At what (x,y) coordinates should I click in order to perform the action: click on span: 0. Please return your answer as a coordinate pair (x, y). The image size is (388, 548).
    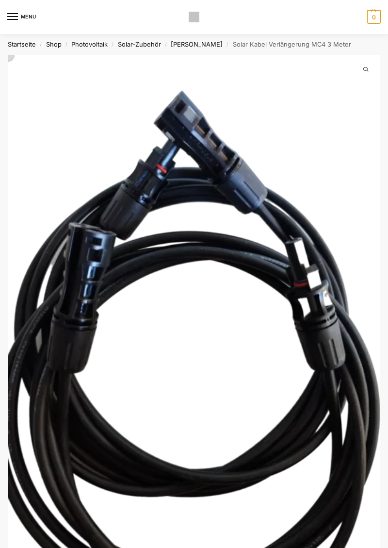
    Looking at the image, I should click on (374, 17).